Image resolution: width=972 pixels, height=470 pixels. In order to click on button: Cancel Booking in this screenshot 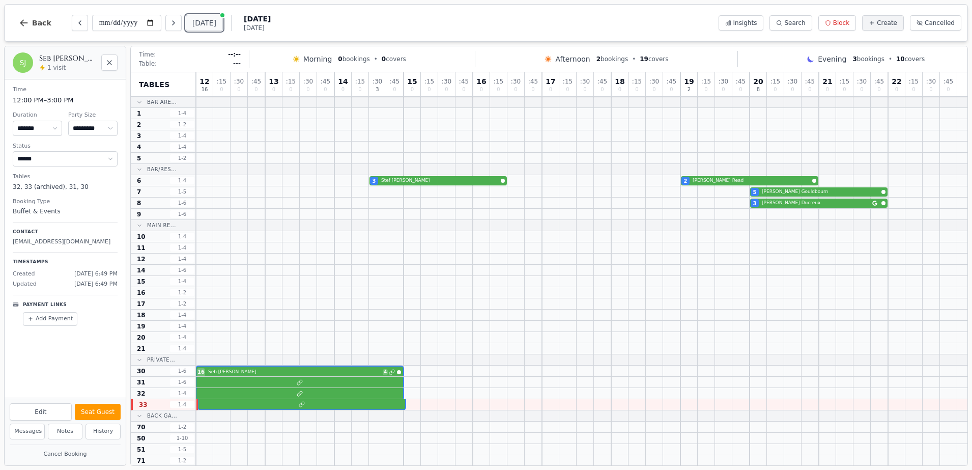, I will do `click(65, 454)`.